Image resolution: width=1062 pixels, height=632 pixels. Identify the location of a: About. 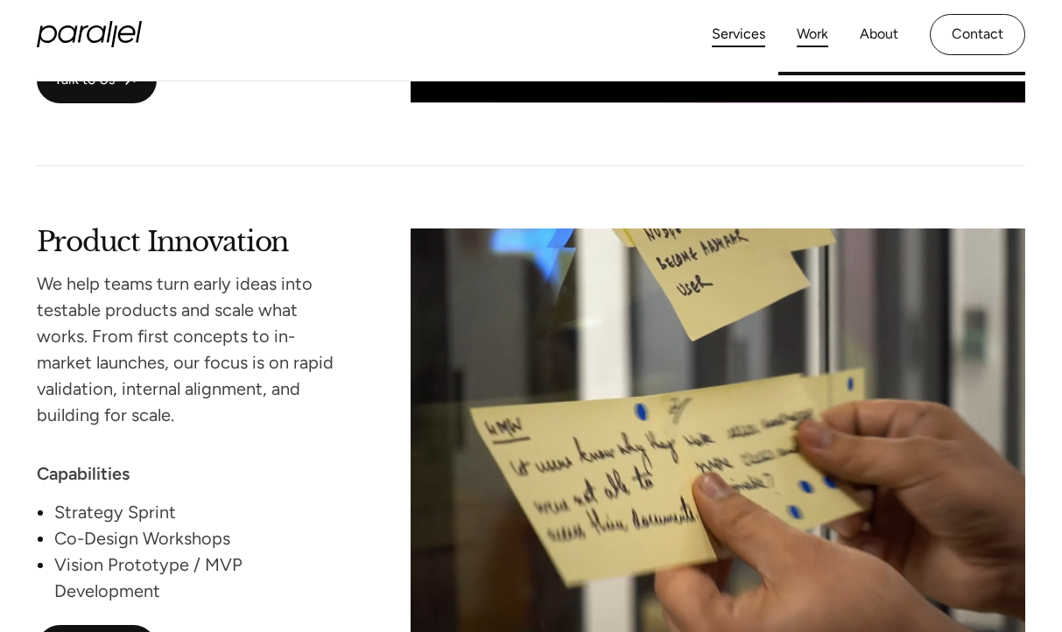
(879, 34).